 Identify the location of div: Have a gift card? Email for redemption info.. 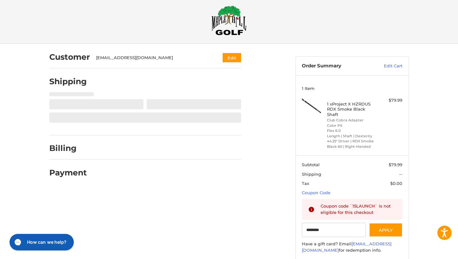
(352, 247).